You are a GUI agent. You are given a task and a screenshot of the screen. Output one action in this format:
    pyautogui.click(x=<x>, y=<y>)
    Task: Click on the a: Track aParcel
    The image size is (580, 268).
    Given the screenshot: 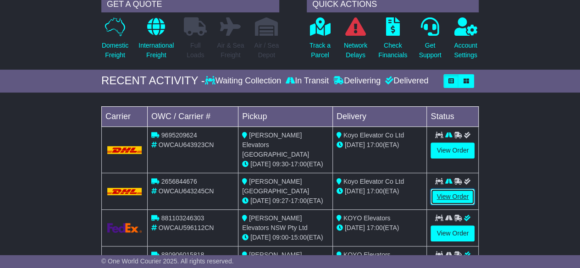 What is the action you would take?
    pyautogui.click(x=320, y=41)
    